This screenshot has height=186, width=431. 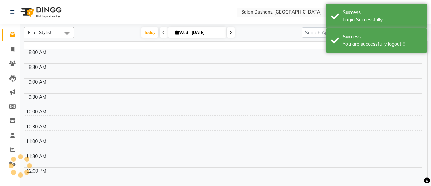 What do you see at coordinates (36, 126) in the screenshot?
I see `div: 10:30 AM` at bounding box center [36, 126].